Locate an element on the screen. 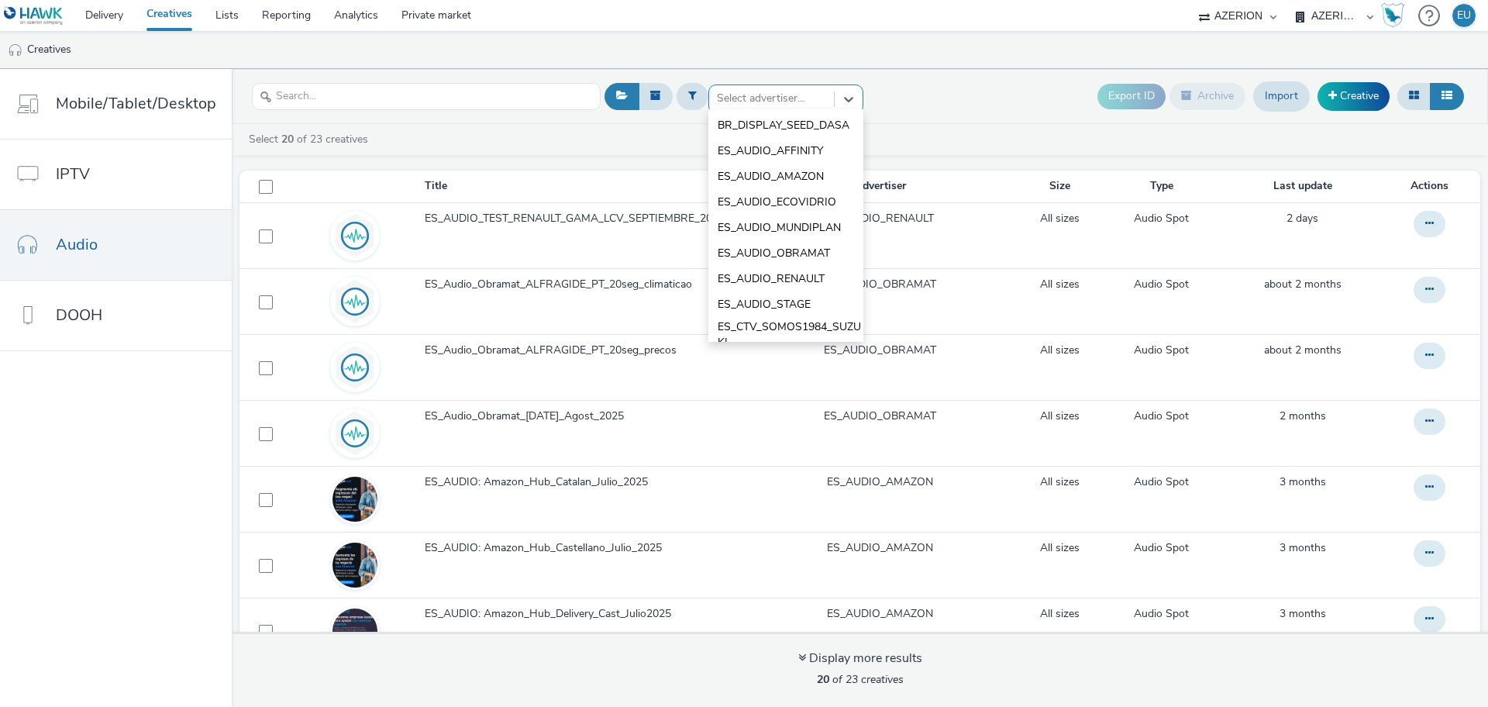 The width and height of the screenshot is (1488, 707). a: ES_AUDIO: Amazon_Hub_Catalan_Julio_2025 is located at coordinates (583, 486).